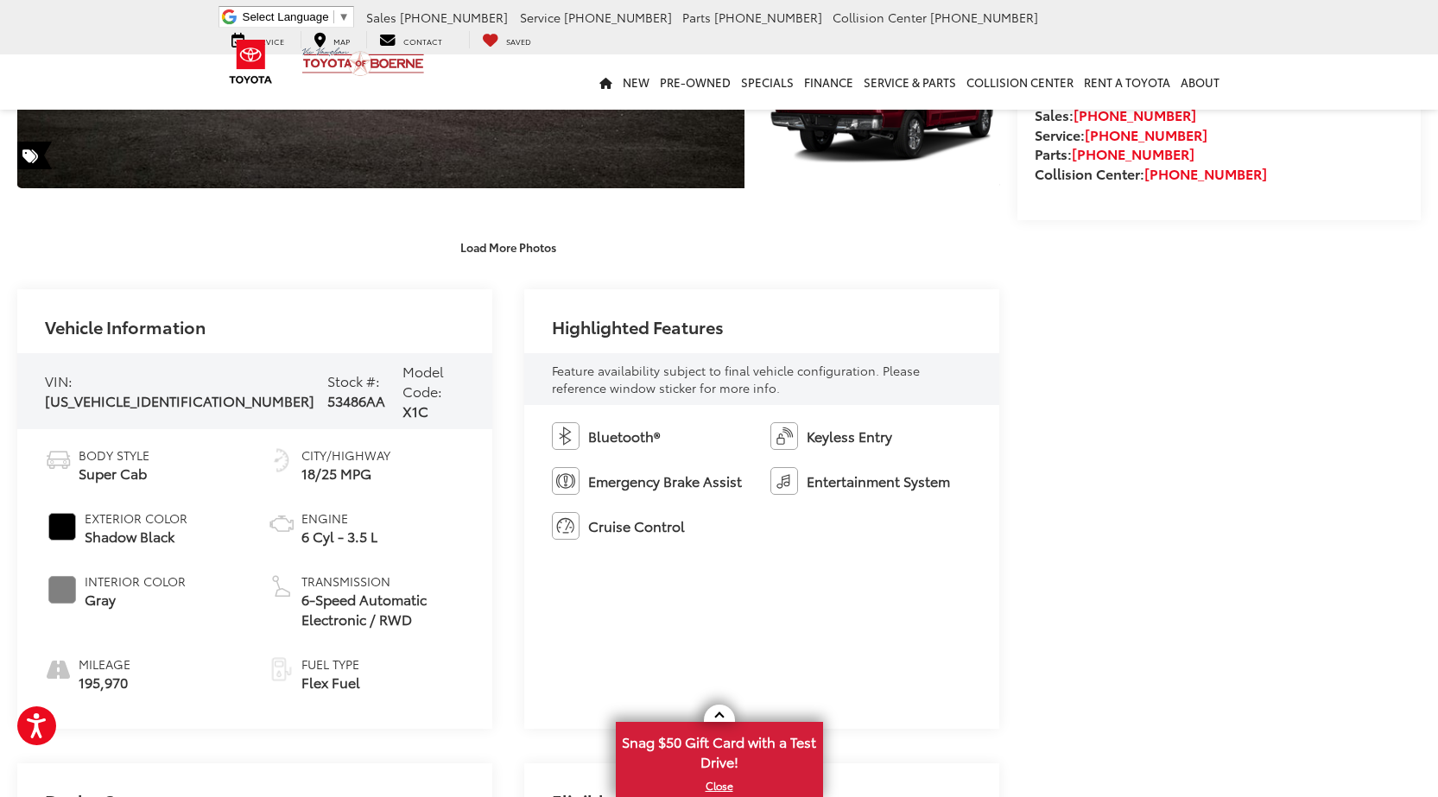 The width and height of the screenshot is (1438, 797). What do you see at coordinates (381, 17) in the screenshot?
I see `span: Sales` at bounding box center [381, 17].